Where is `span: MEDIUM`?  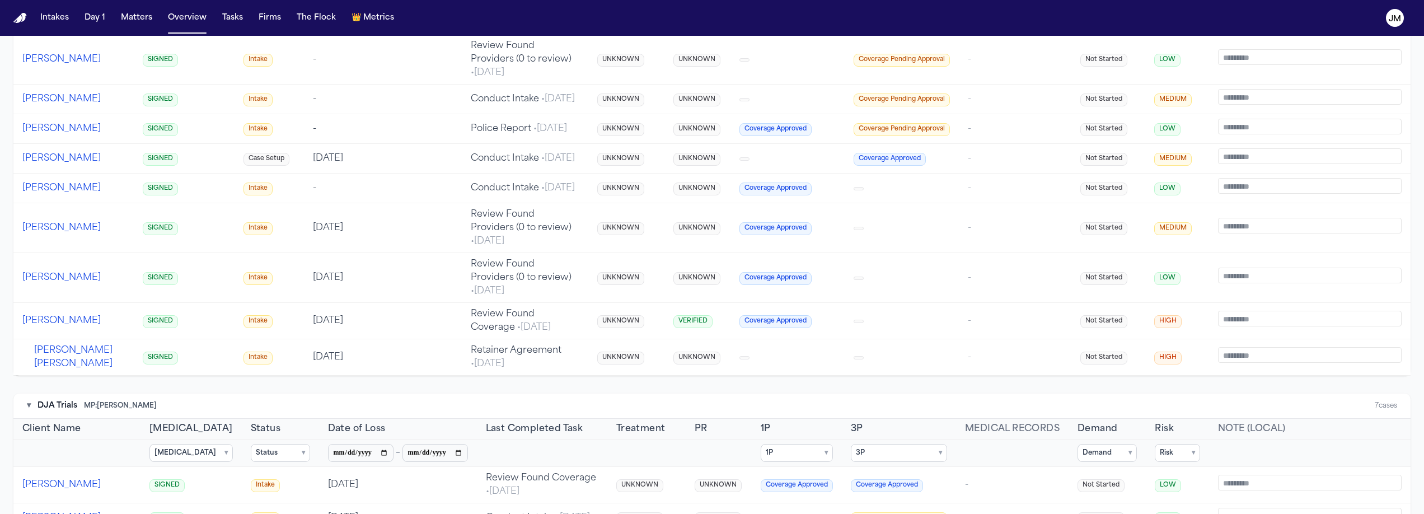 span: MEDIUM is located at coordinates (1173, 159).